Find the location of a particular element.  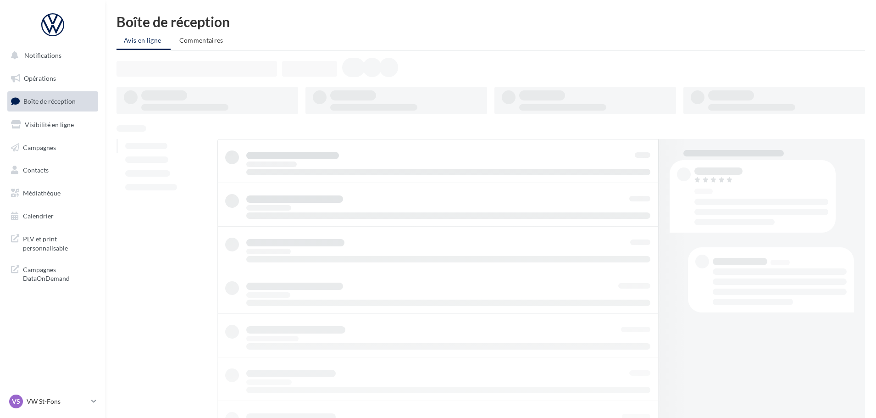

span: VS is located at coordinates (16, 401).